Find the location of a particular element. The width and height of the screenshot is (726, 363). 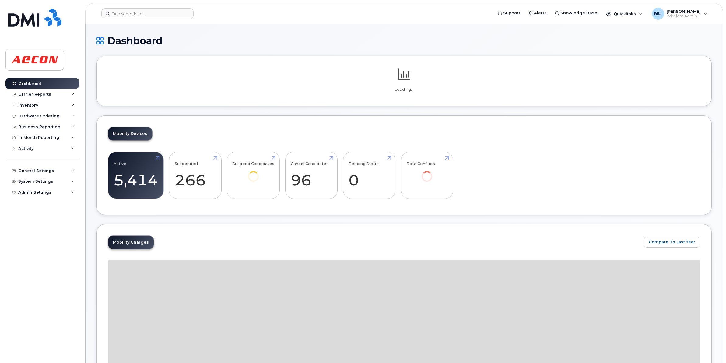

a: Suspended 266 is located at coordinates (195, 175).